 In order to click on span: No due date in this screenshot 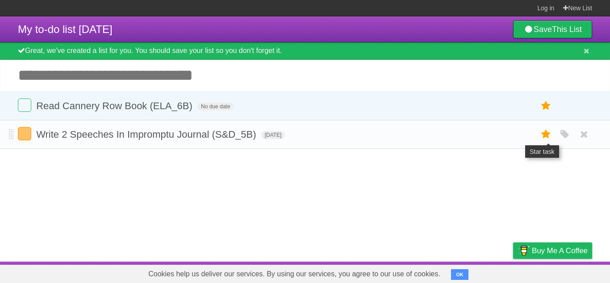, I will do `click(215, 107)`.